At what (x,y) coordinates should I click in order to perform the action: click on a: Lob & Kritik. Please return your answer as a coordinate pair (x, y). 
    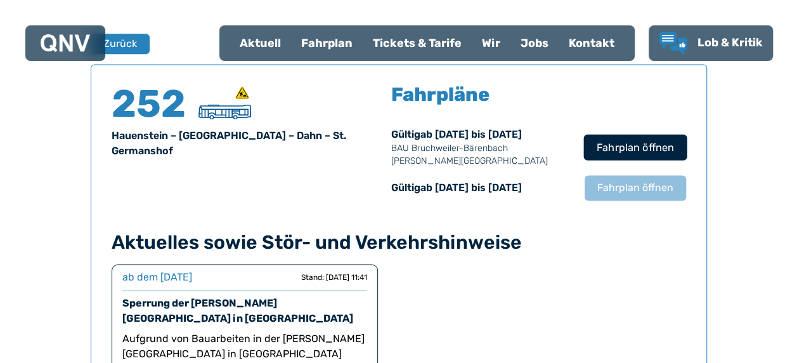
    Looking at the image, I should click on (711, 43).